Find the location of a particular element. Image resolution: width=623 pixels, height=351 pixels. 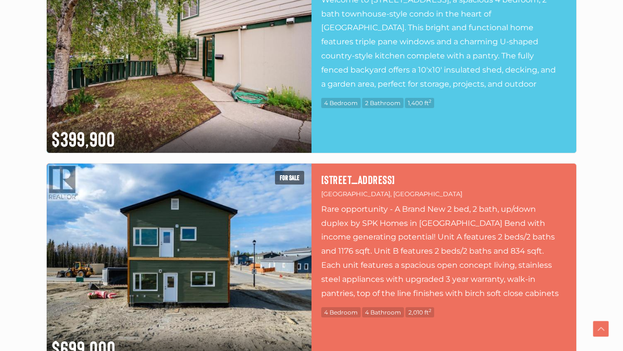

span: 2,010 ft is located at coordinates (419, 312).